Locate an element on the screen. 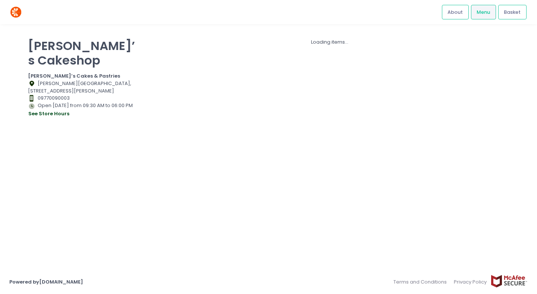 The width and height of the screenshot is (537, 294). span: Menu is located at coordinates (483, 12).